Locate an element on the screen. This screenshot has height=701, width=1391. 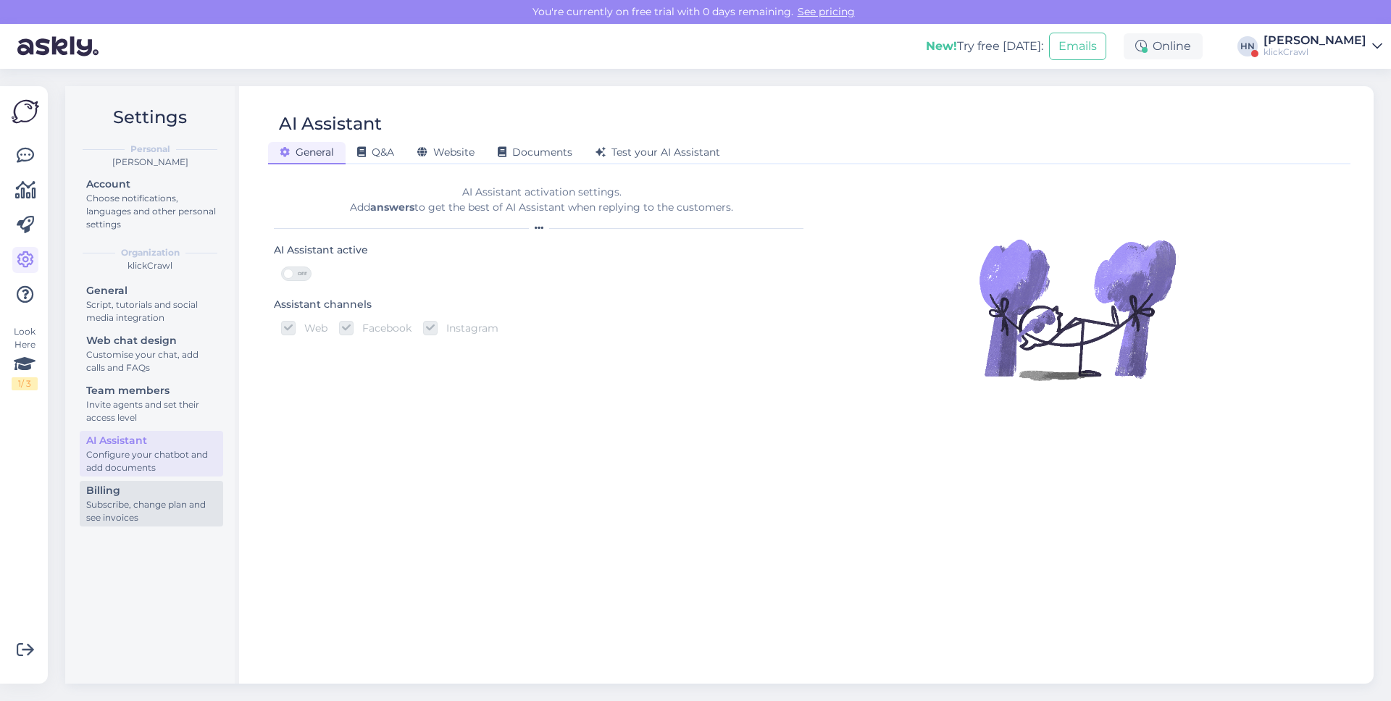
div: Online is located at coordinates (1162, 46).